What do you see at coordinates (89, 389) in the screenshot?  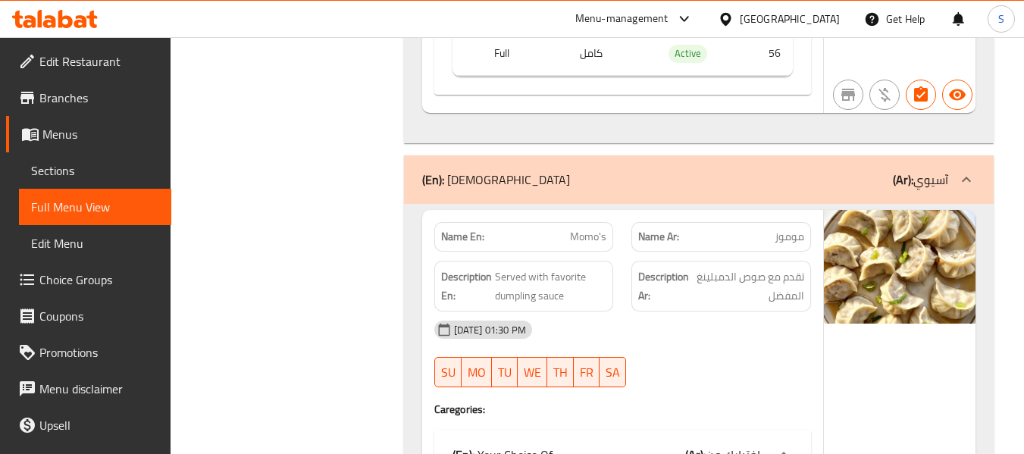 I see `a: Menu disclaimer` at bounding box center [89, 389].